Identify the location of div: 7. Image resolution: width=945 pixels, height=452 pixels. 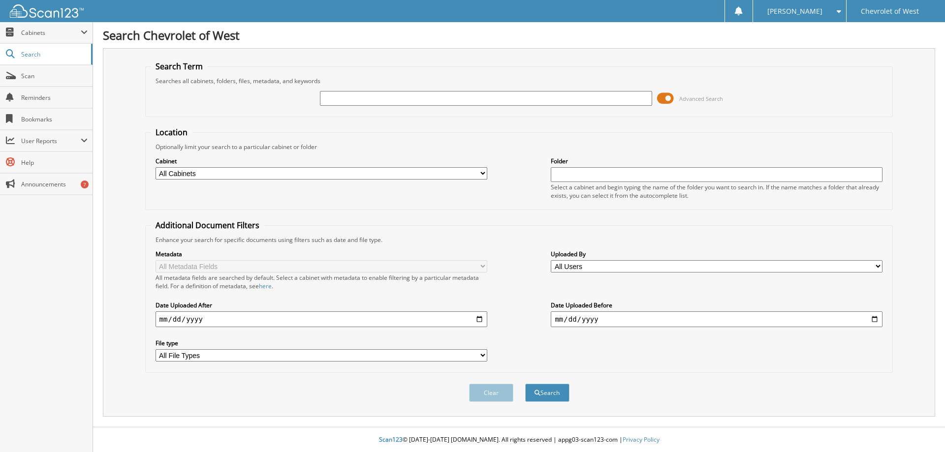
(85, 185).